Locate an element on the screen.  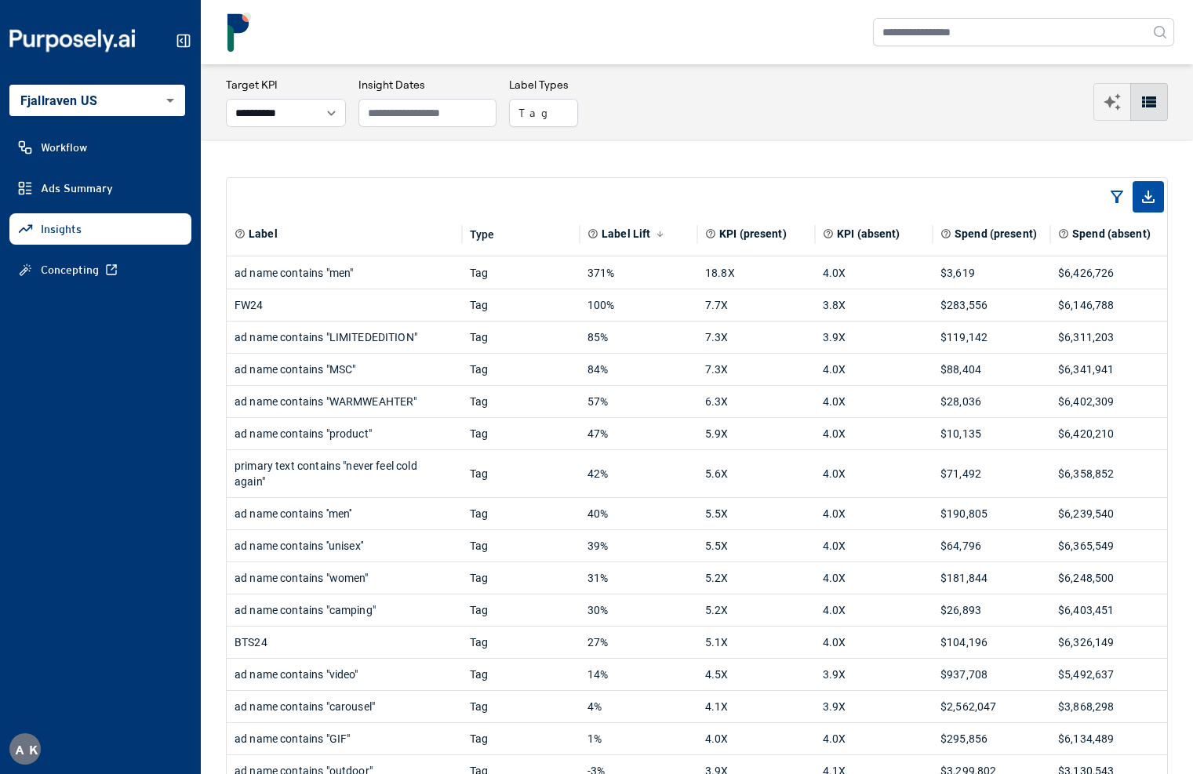
div: ad name contains "camping" is located at coordinates (344, 610).